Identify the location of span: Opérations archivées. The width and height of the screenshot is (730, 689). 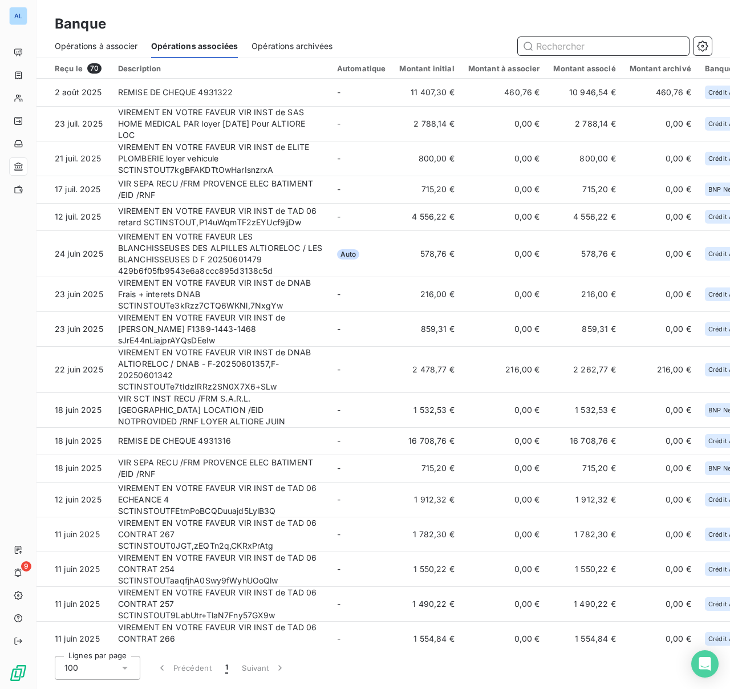
(292, 46).